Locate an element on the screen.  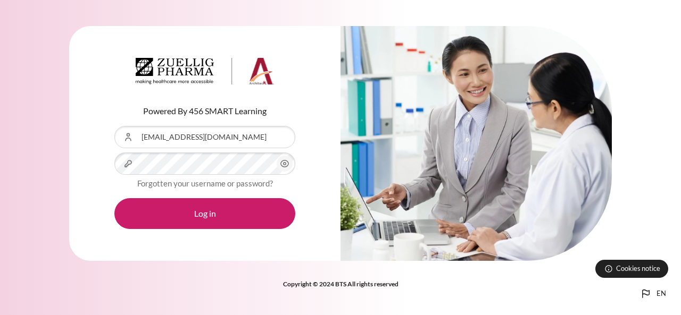
button: Log in is located at coordinates (205, 214).